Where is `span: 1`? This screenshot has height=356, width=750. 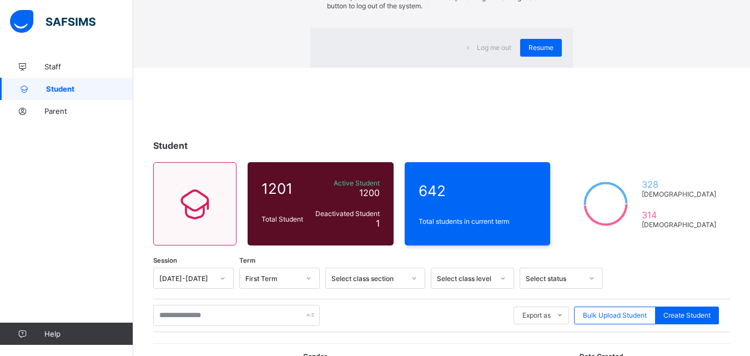
span: 1 is located at coordinates (378, 223).